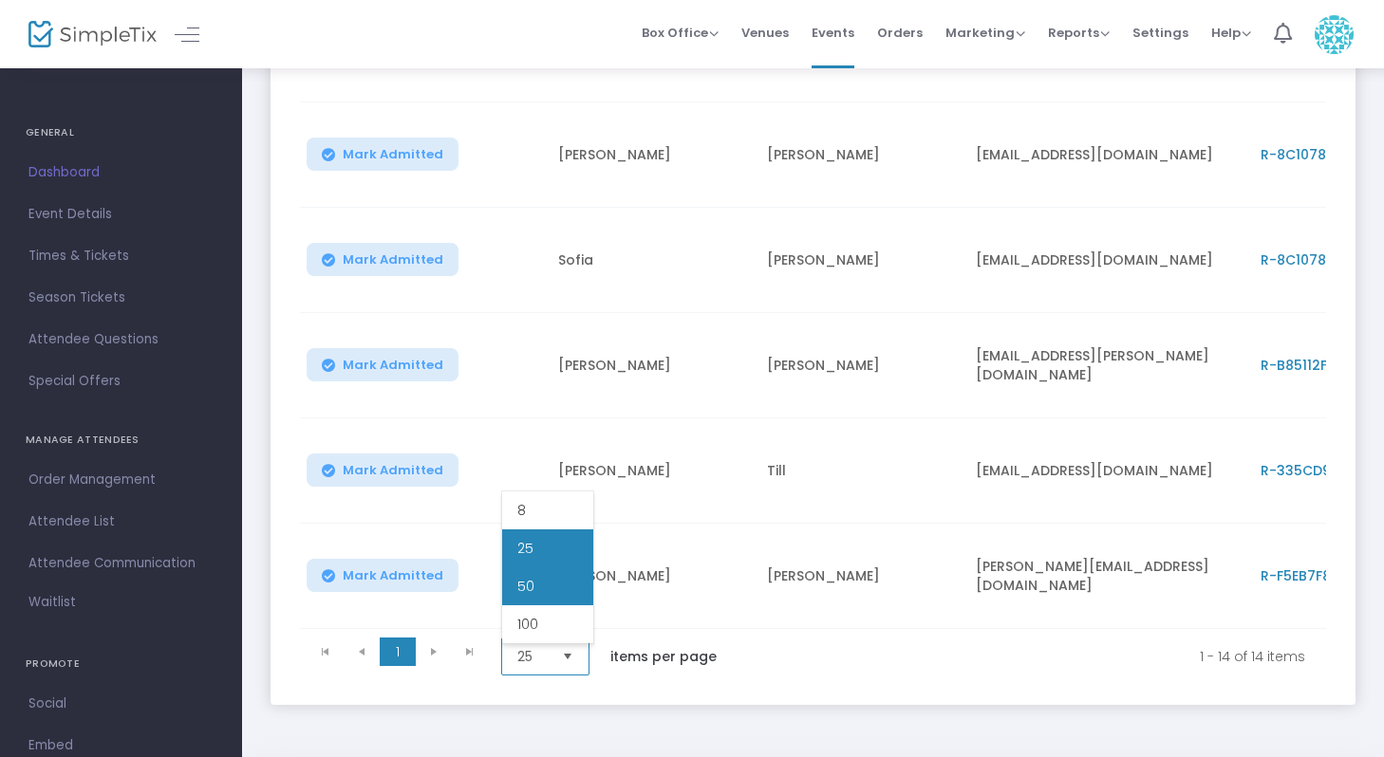  Describe the element at coordinates (121, 440) in the screenshot. I see `h4: MANAGE ATTENDEES` at that location.